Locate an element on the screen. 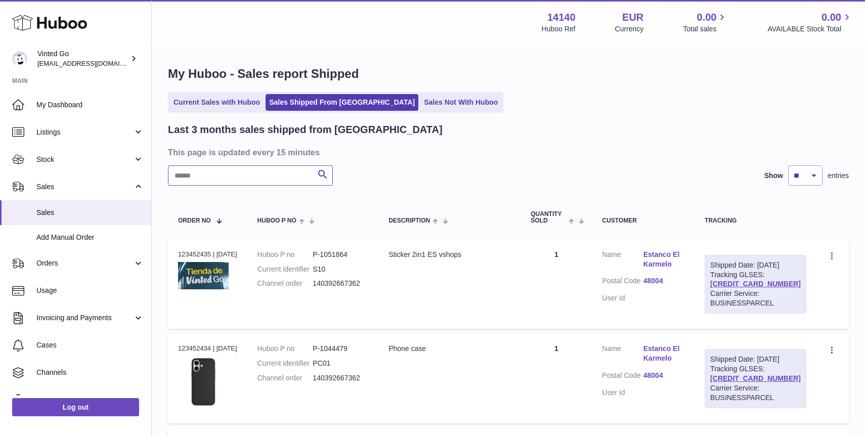 This screenshot has width=865, height=436. strong: 14140 is located at coordinates (562, 17).